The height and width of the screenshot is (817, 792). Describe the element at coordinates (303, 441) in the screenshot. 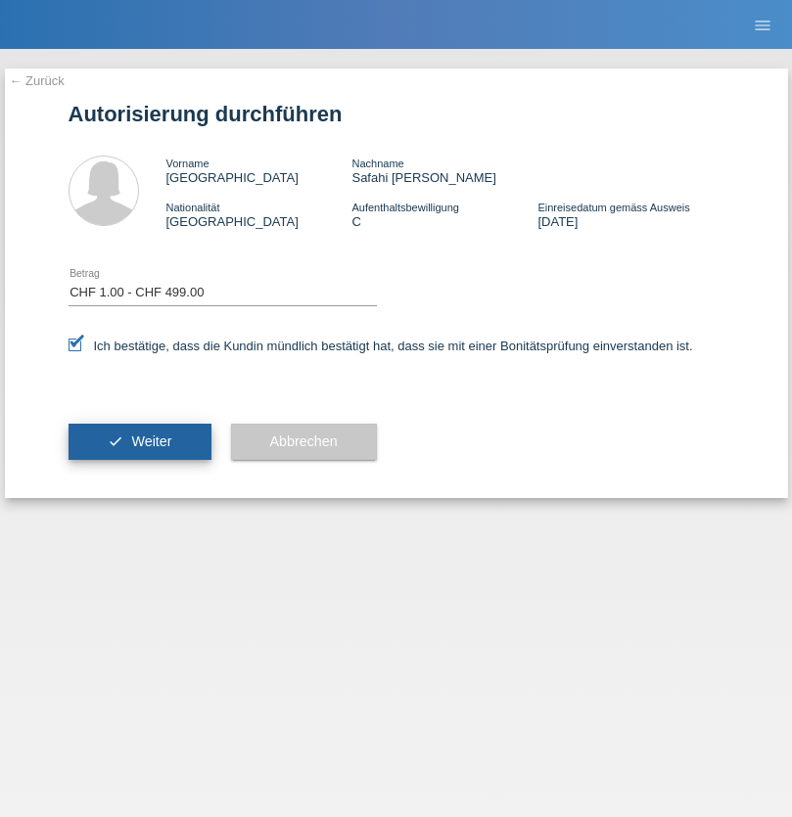

I see `span: Abbrechen` at that location.